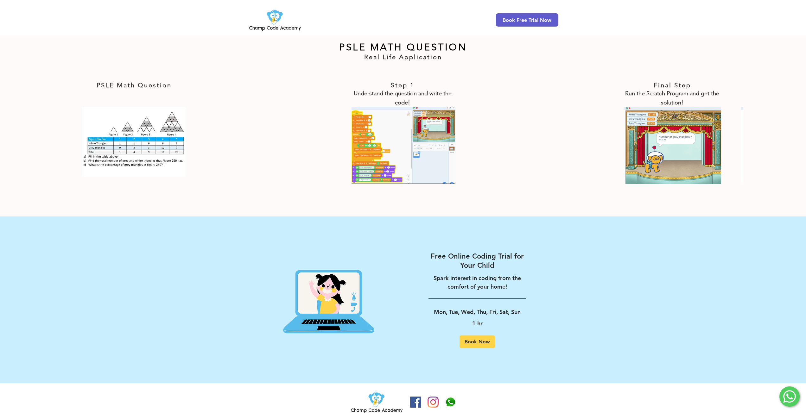  Describe the element at coordinates (275, 20) in the screenshot. I see `img: Champ Code Academy Logo PNG.png` at that location.